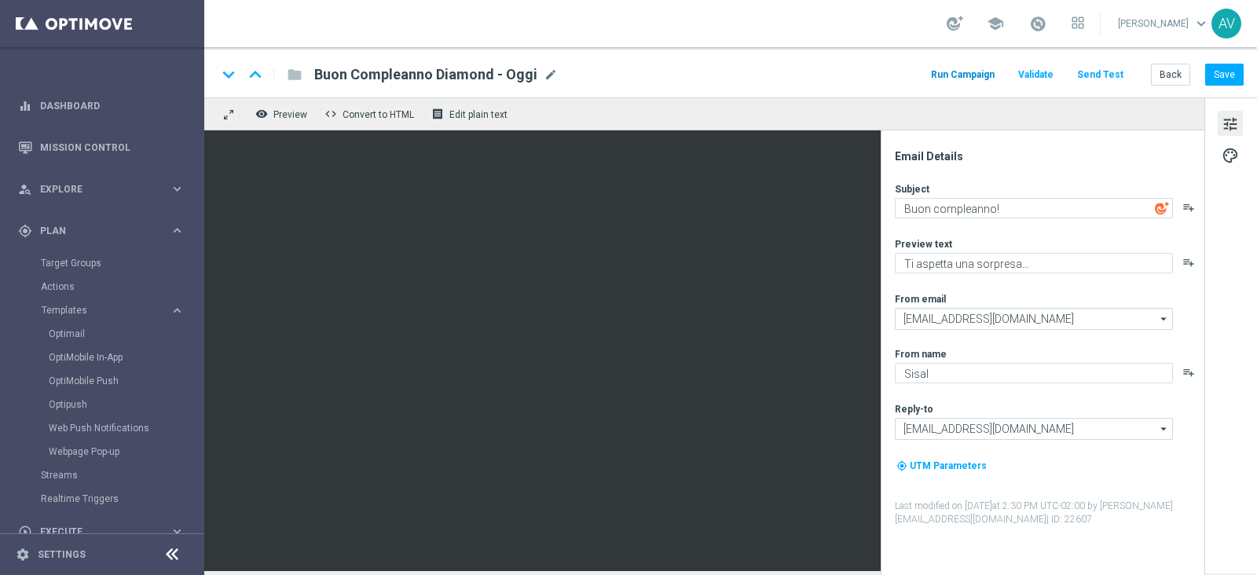 This screenshot has height=575, width=1257. I want to click on button: tune, so click(1230, 123).